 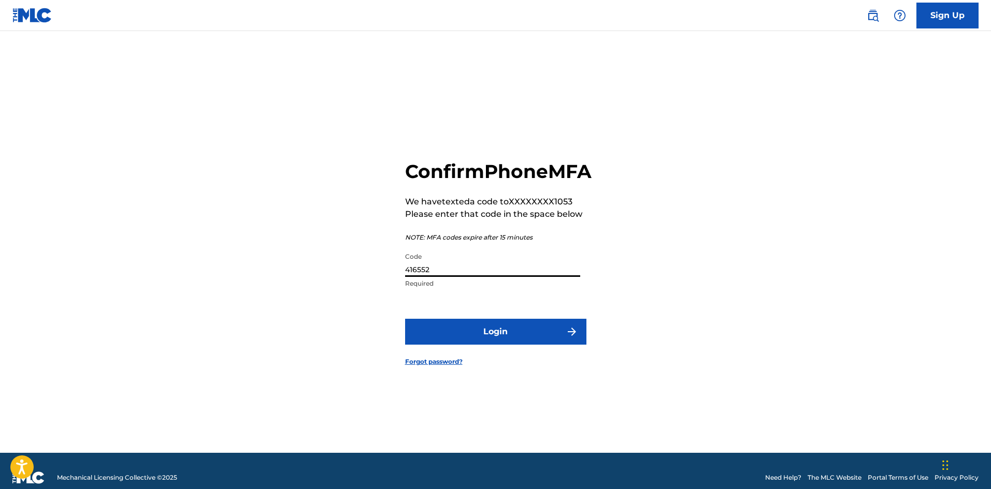 What do you see at coordinates (572, 332) in the screenshot?
I see `img: f7272a7cc735f4ea7f67.svg` at bounding box center [572, 332].